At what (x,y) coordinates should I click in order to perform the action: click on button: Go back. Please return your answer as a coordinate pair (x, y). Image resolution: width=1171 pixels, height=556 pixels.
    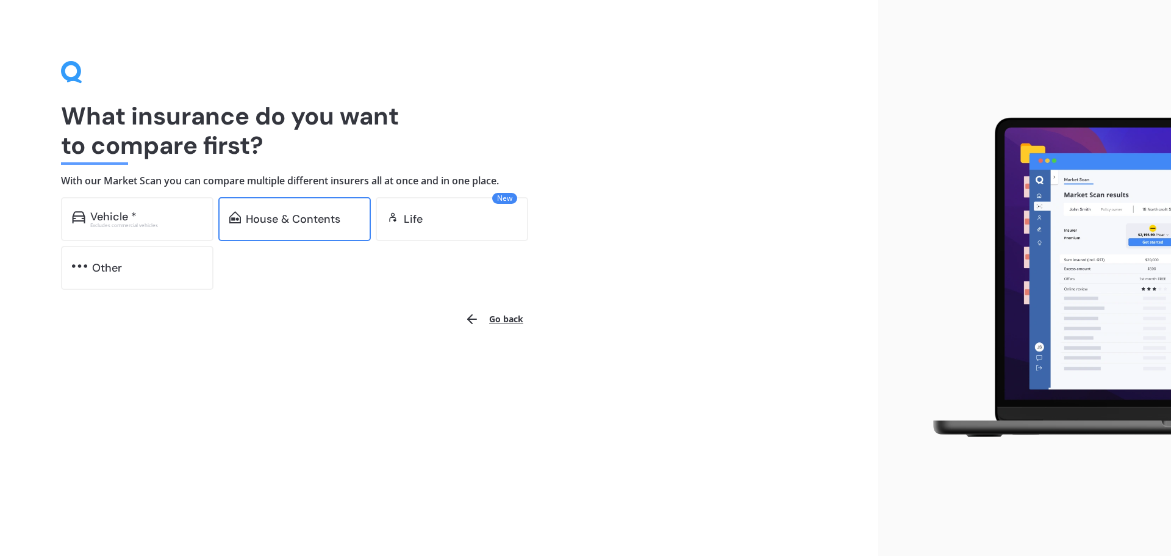
    Looking at the image, I should click on (494, 319).